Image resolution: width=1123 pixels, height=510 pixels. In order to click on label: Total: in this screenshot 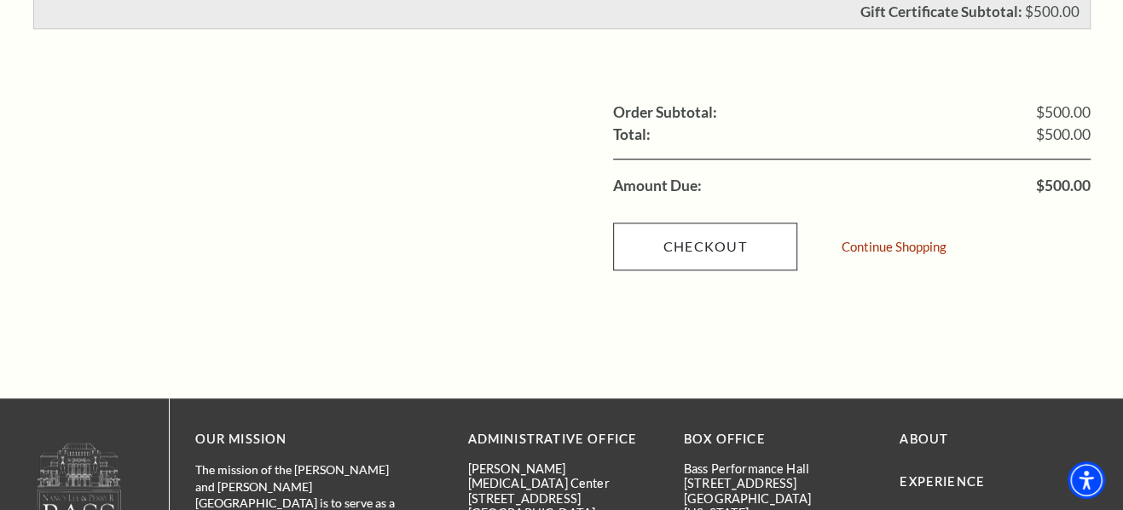, I will do `click(632, 135)`.